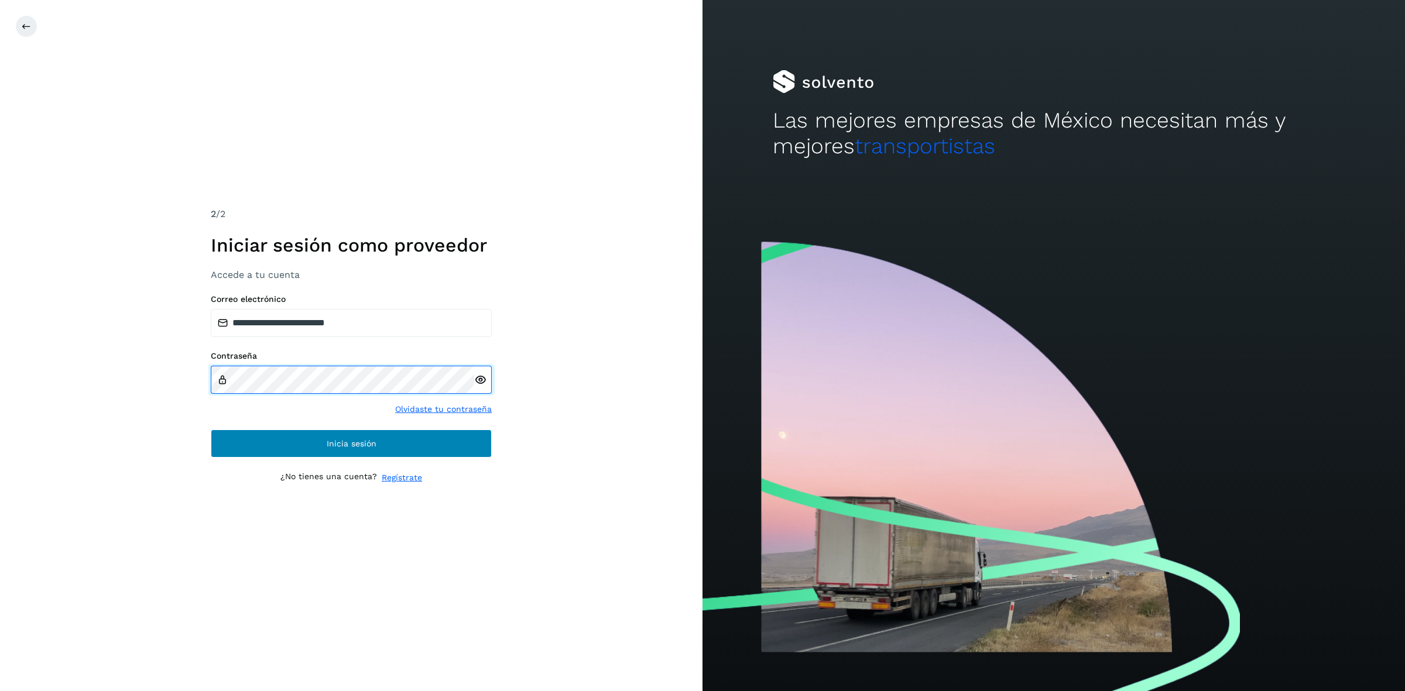  I want to click on label: Contraseña, so click(351, 356).